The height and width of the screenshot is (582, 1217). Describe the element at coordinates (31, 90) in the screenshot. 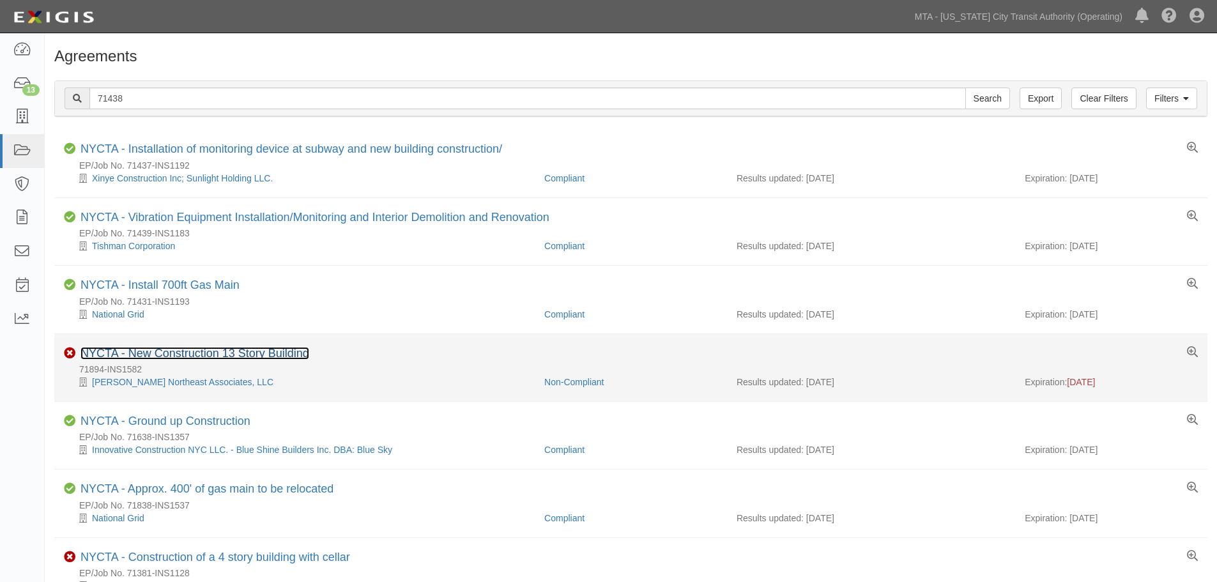

I see `div: 13` at that location.